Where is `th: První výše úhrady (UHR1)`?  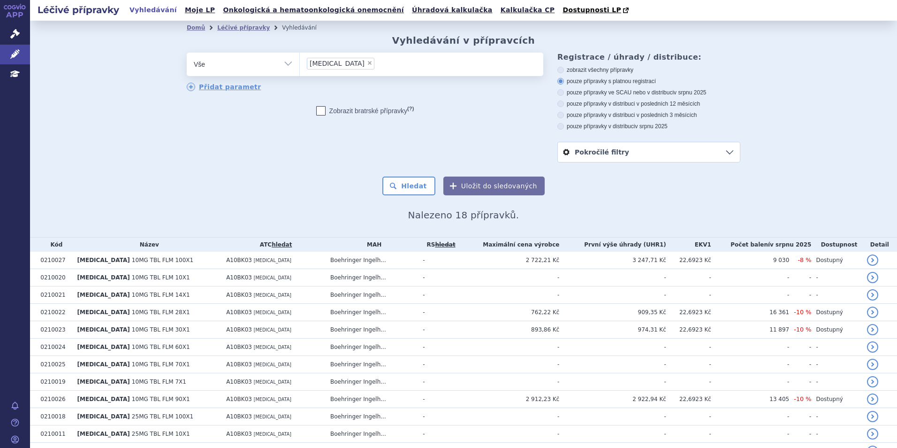
th: První výše úhrady (UHR1) is located at coordinates (612, 244).